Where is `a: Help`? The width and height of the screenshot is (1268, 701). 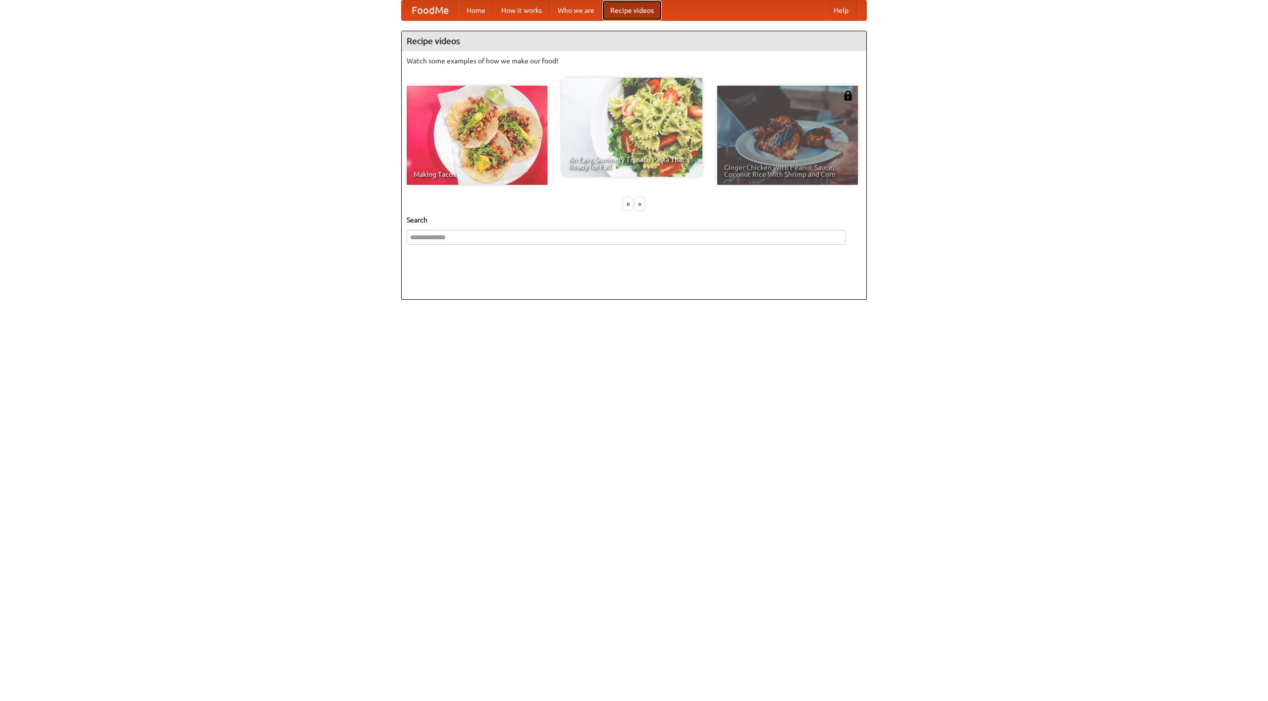
a: Help is located at coordinates (841, 10).